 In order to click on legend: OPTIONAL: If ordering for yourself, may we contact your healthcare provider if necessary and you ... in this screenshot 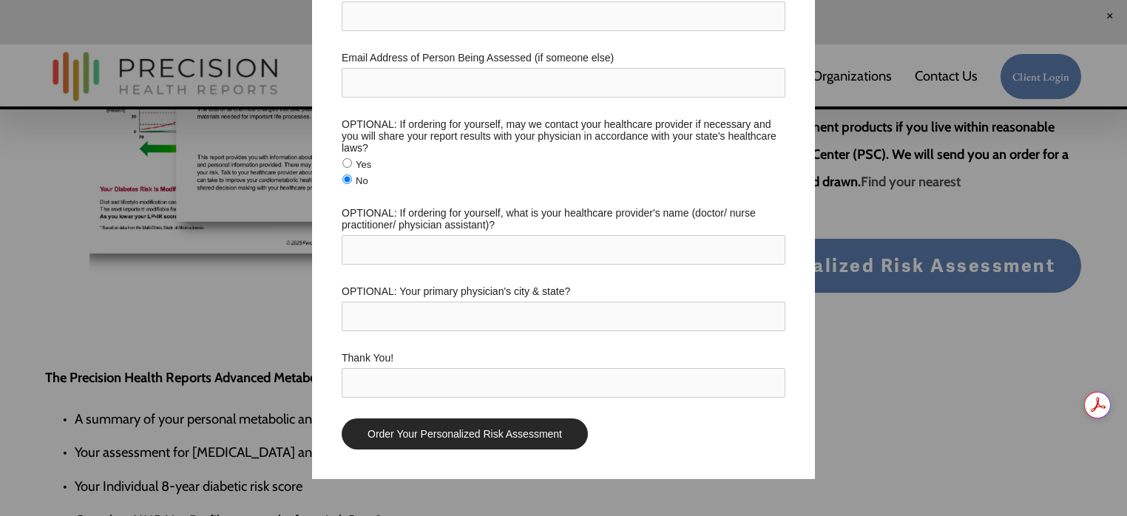, I will do `click(563, 136)`.